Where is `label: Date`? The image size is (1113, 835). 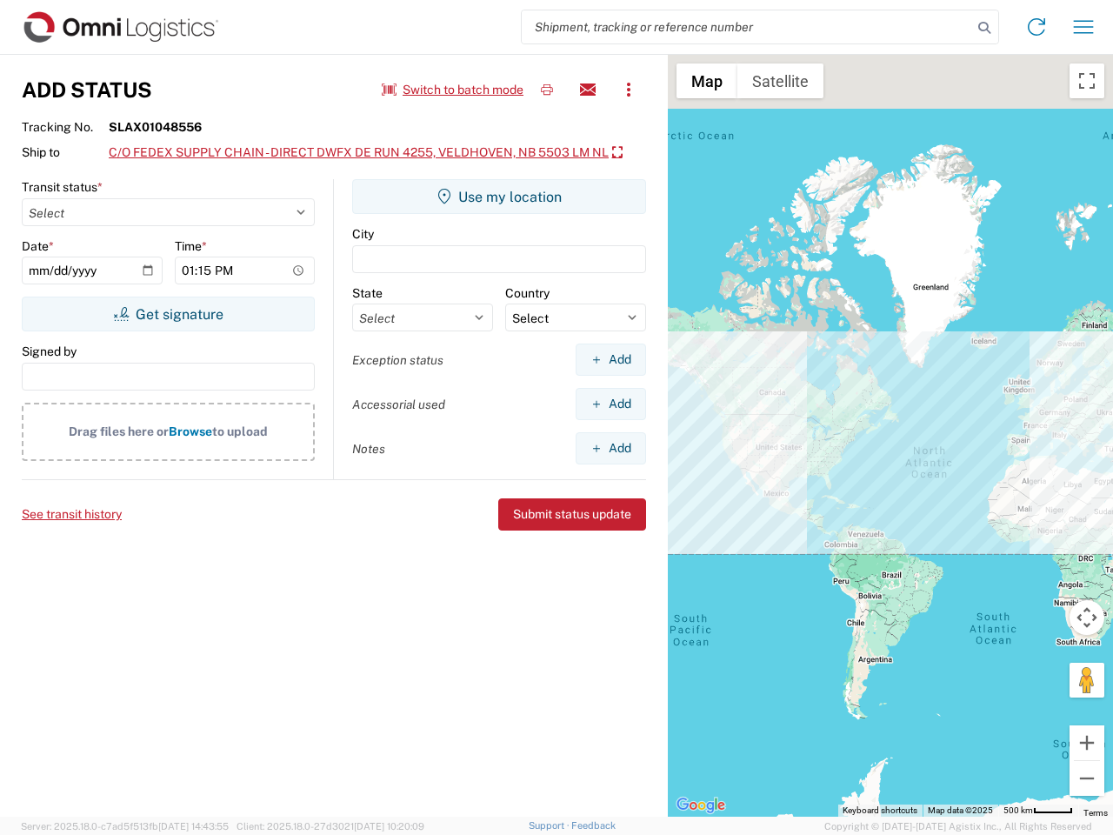
label: Date is located at coordinates (37, 246).